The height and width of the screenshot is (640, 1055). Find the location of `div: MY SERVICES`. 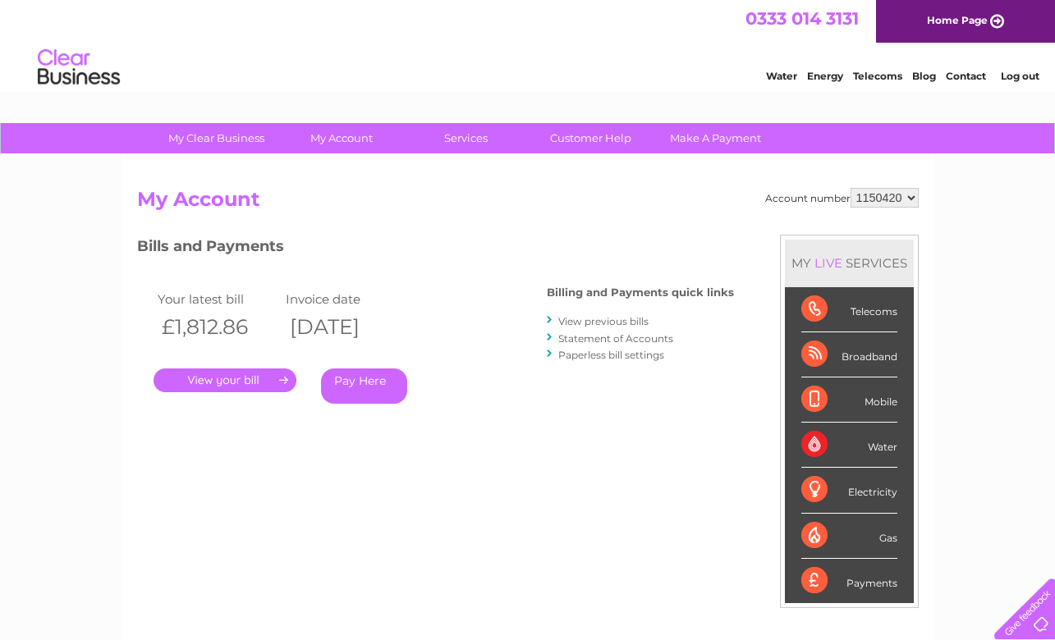

div: MY SERVICES is located at coordinates (849, 263).